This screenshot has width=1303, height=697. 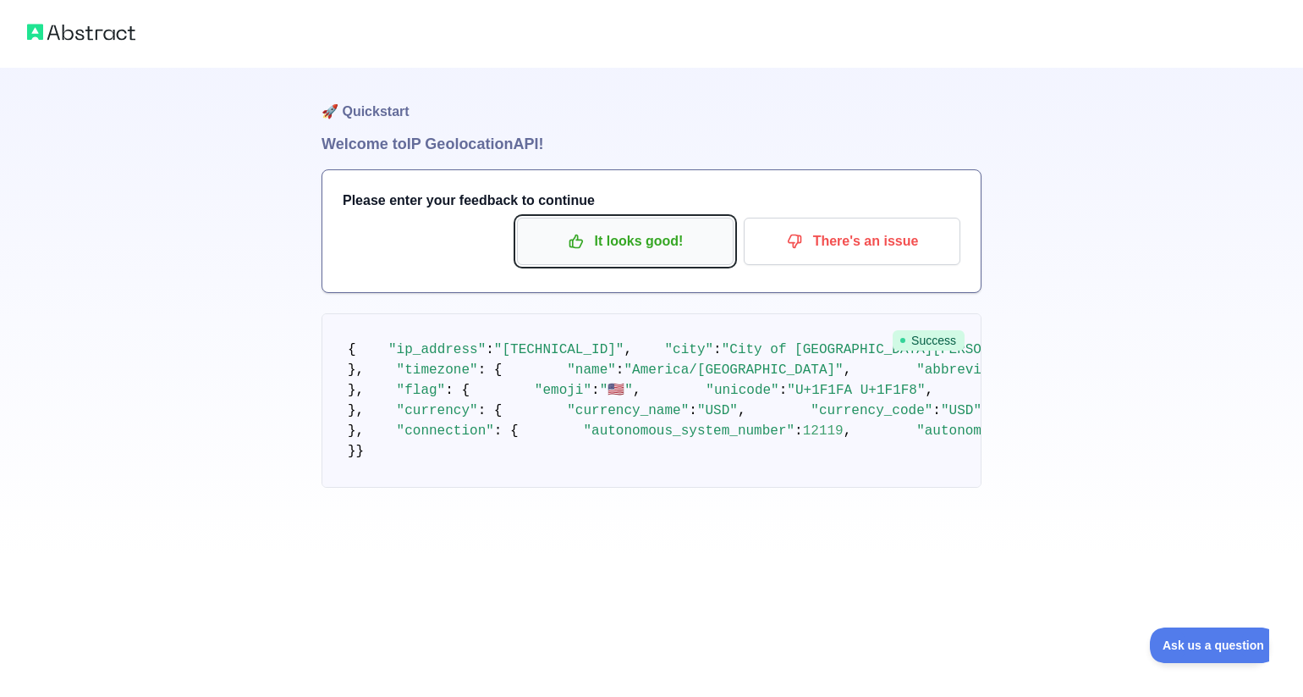 What do you see at coordinates (652, 100) in the screenshot?
I see `h1: 🚀 Quickstart` at bounding box center [652, 100].